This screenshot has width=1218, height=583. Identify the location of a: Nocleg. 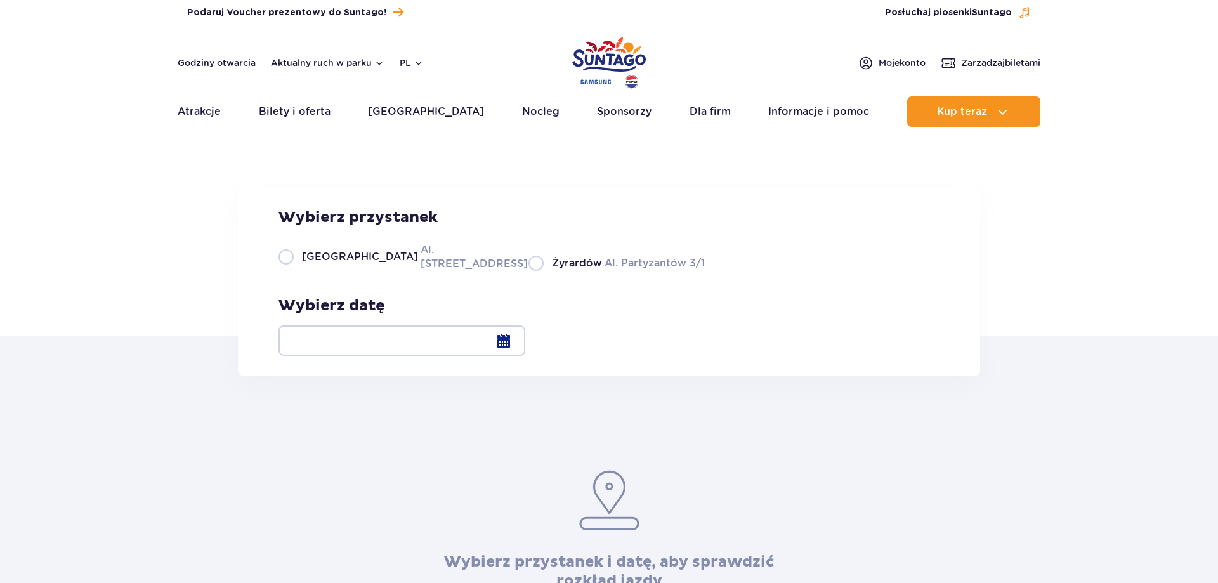
(540, 112).